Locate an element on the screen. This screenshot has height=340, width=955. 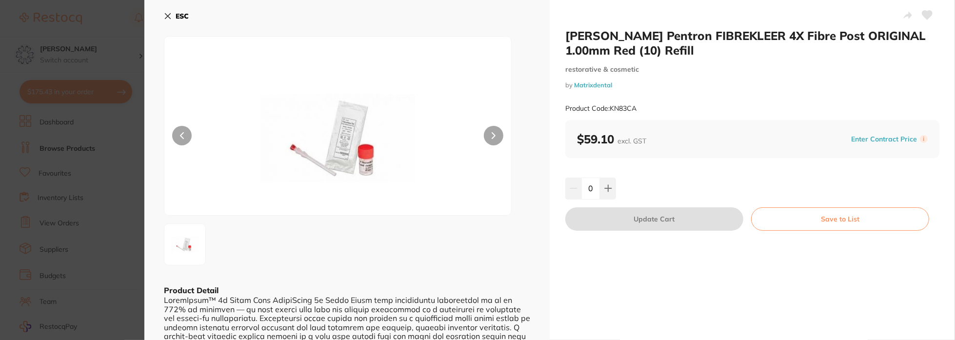
b: ESC is located at coordinates (182, 16).